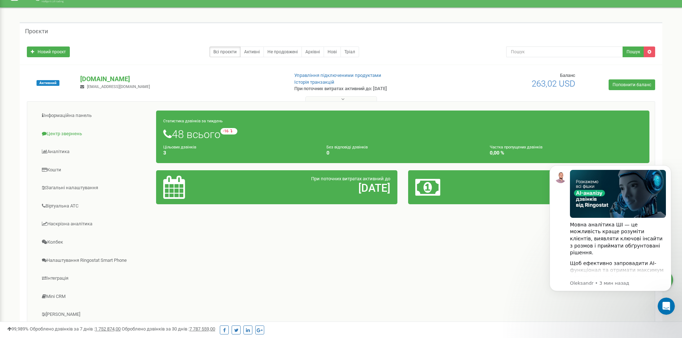 This screenshot has height=338, width=682. Describe the element at coordinates (95, 170) in the screenshot. I see `a: Кошти` at that location.